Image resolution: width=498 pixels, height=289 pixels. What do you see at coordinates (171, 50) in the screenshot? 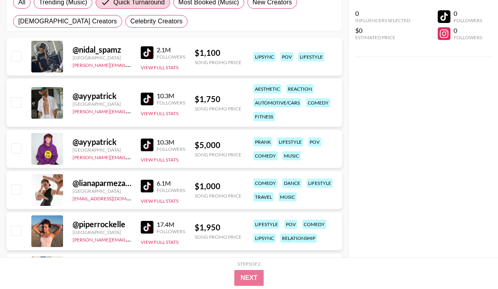
I see `div: 2.1M` at bounding box center [171, 50].